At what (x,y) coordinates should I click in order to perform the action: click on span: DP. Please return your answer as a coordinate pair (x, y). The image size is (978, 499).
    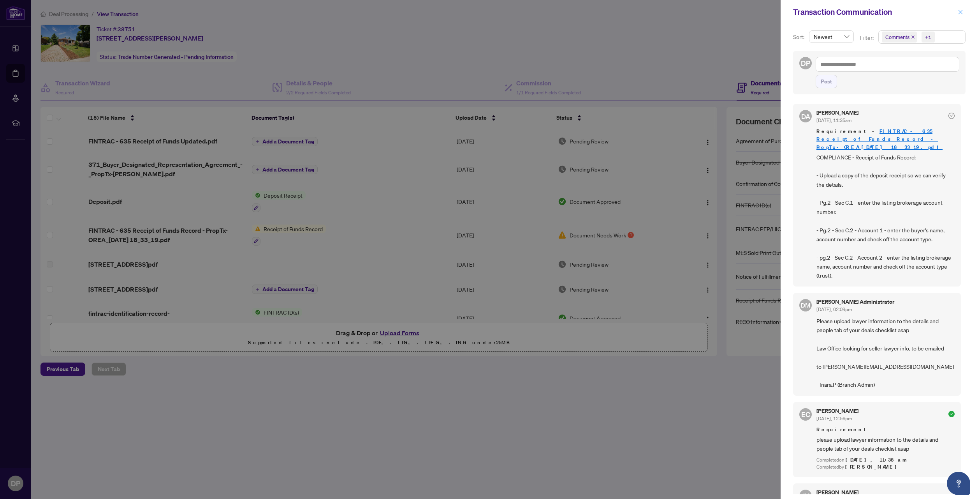
    Looking at the image, I should click on (806, 63).